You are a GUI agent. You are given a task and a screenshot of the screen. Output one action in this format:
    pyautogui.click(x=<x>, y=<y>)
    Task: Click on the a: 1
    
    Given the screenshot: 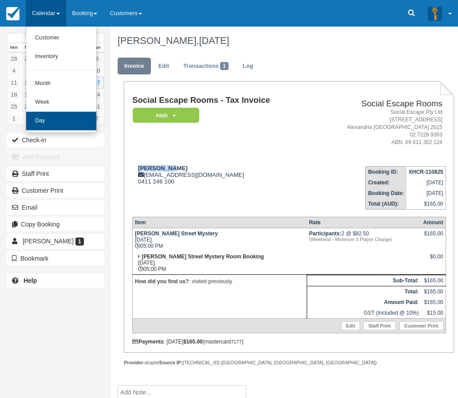 What is the action you would take?
    pyautogui.click(x=14, y=118)
    